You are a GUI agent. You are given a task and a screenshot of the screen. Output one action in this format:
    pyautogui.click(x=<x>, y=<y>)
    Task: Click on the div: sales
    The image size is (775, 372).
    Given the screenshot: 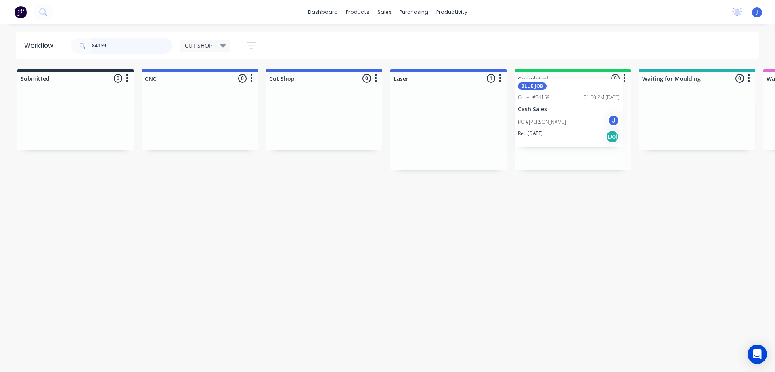 What is the action you would take?
    pyautogui.click(x=384, y=12)
    